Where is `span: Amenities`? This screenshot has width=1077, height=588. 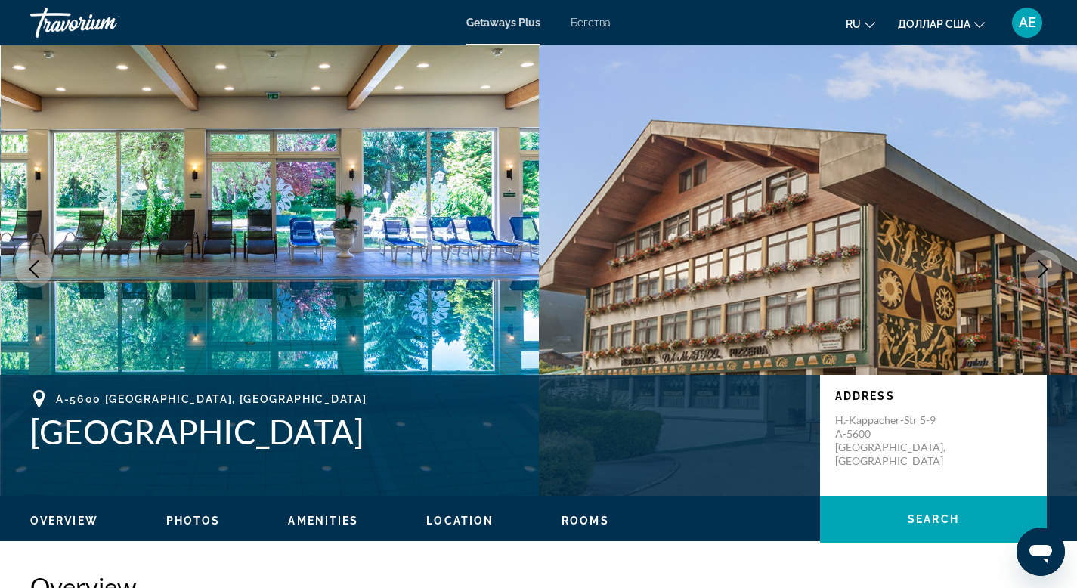 span: Amenities is located at coordinates (323, 521).